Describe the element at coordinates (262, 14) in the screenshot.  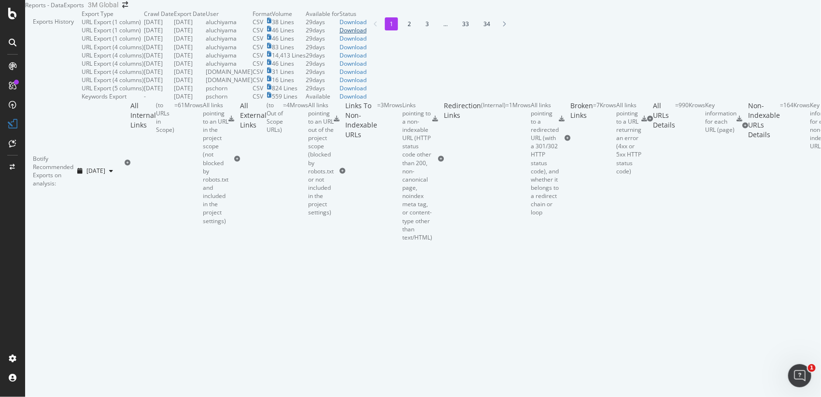
I see `td: Format` at that location.